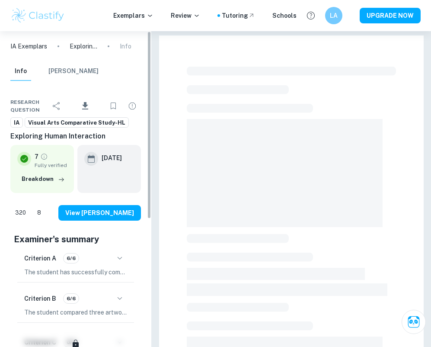 This screenshot has width=431, height=347. Describe the element at coordinates (38, 16) in the screenshot. I see `a: Clastify logo` at that location.